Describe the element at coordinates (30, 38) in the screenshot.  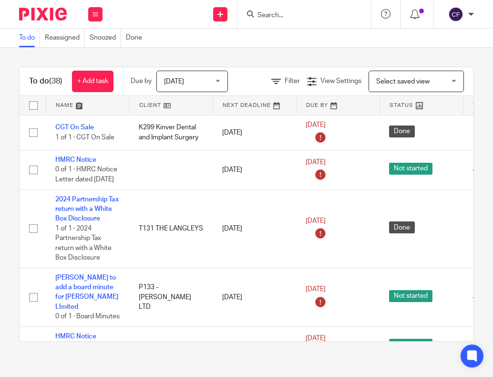
I see `a: To do` at that location.